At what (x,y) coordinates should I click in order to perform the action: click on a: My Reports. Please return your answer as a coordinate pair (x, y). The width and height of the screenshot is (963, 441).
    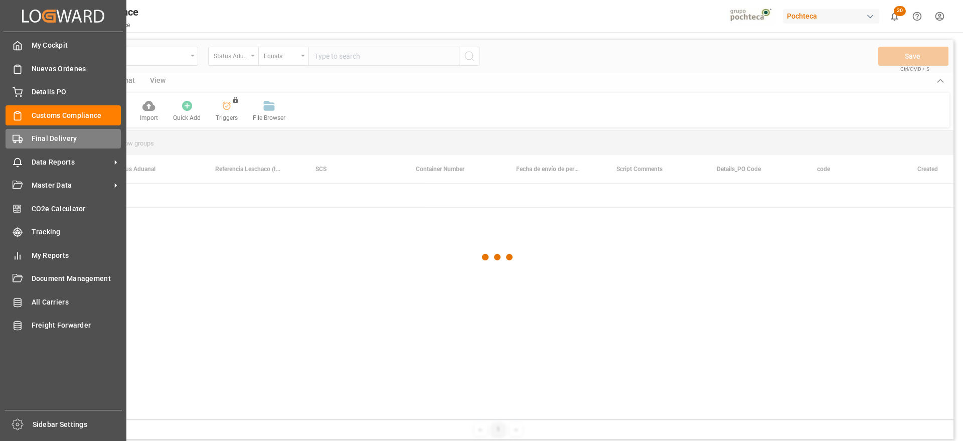
    Looking at the image, I should click on (63, 255).